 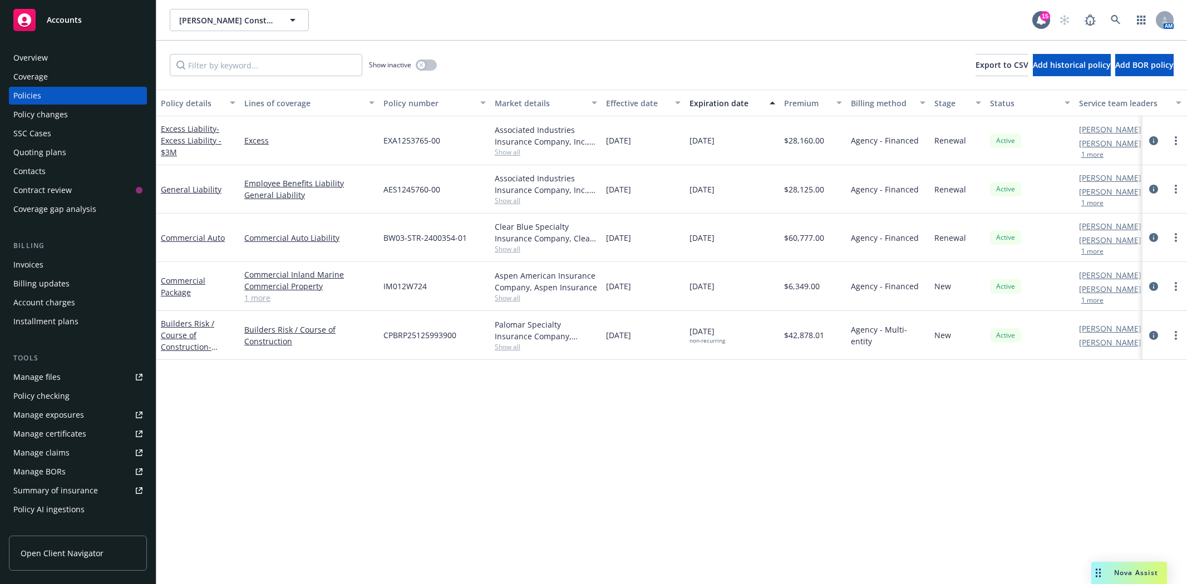 What do you see at coordinates (309, 183) in the screenshot?
I see `a: Employee Benefits Liability` at bounding box center [309, 183].